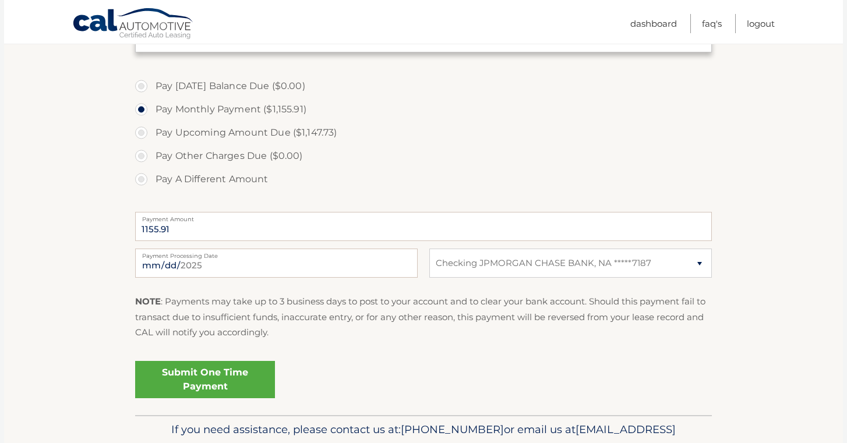 This screenshot has width=847, height=443. Describe the element at coordinates (424, 156) in the screenshot. I see `label: Pay Other Charges Due ($0.00)` at that location.